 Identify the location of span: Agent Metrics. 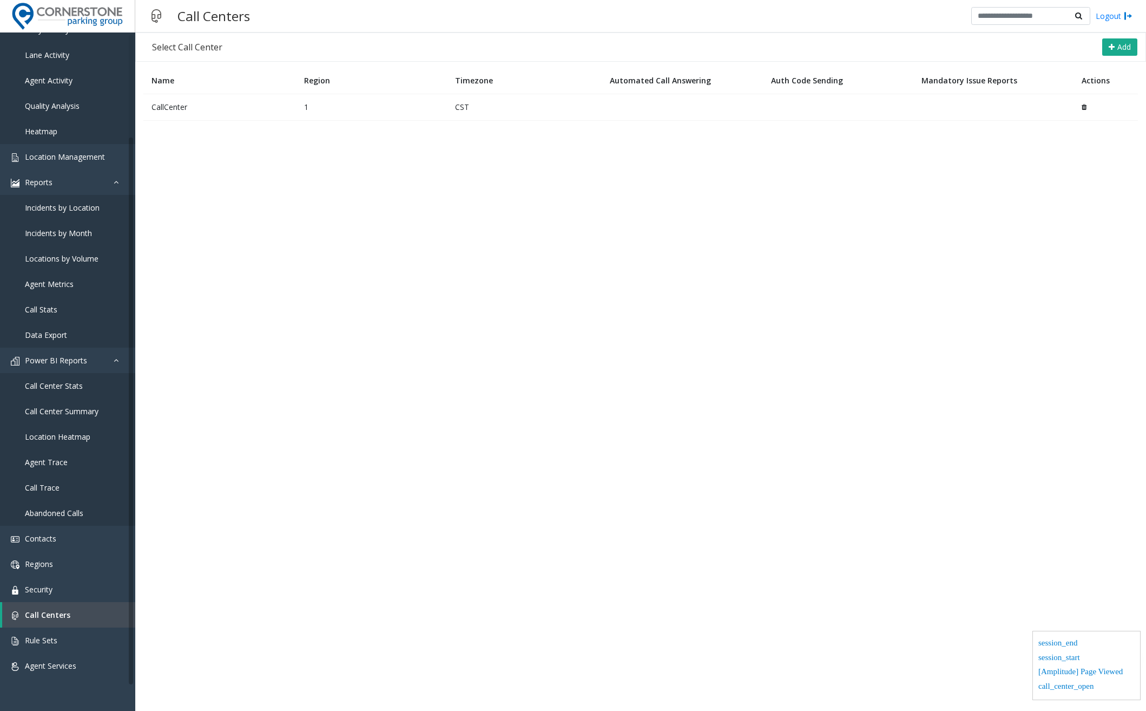
(49, 284).